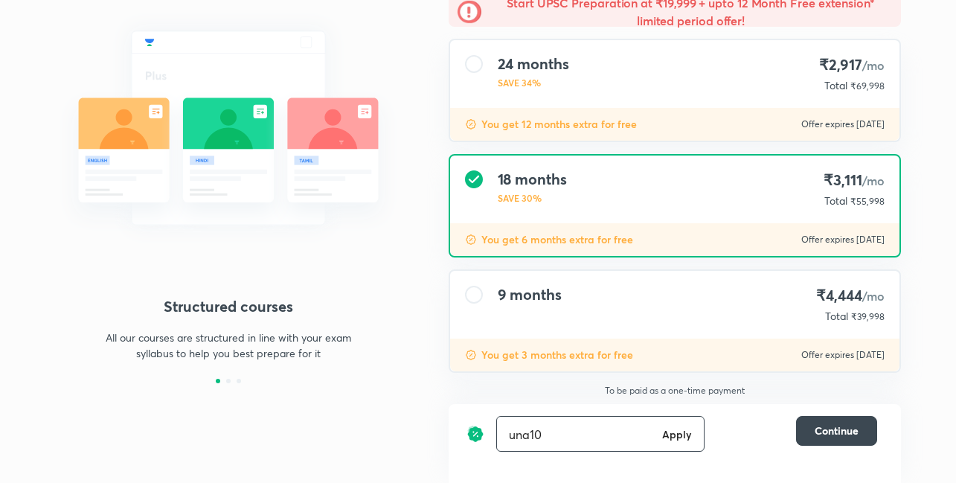  What do you see at coordinates (851, 65) in the screenshot?
I see `h4: ₹2,917` at bounding box center [851, 65].